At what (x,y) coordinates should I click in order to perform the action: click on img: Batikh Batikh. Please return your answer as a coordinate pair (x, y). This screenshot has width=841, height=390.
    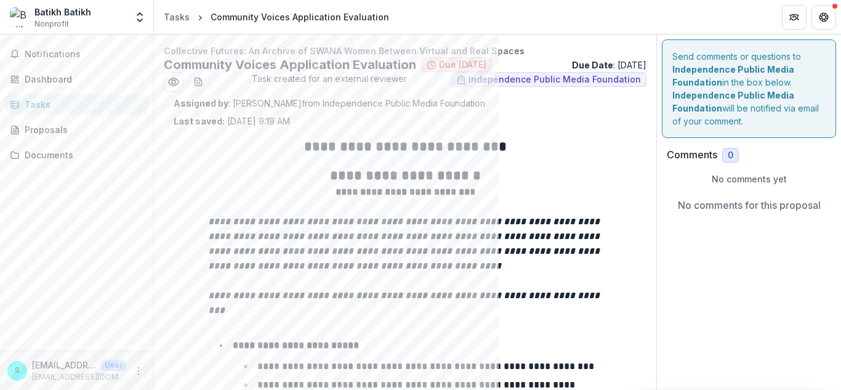
    Looking at the image, I should click on (20, 17).